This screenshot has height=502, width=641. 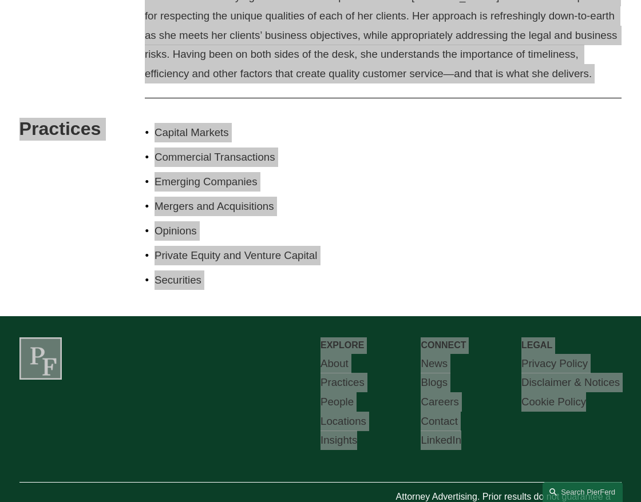 I want to click on span: Practices, so click(x=60, y=129).